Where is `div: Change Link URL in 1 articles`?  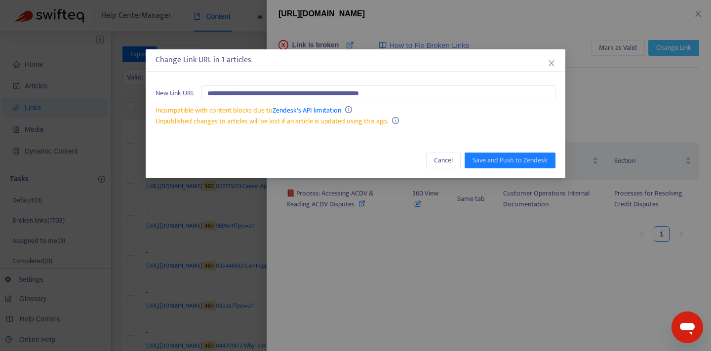
div: Change Link URL in 1 articles is located at coordinates (356, 60).